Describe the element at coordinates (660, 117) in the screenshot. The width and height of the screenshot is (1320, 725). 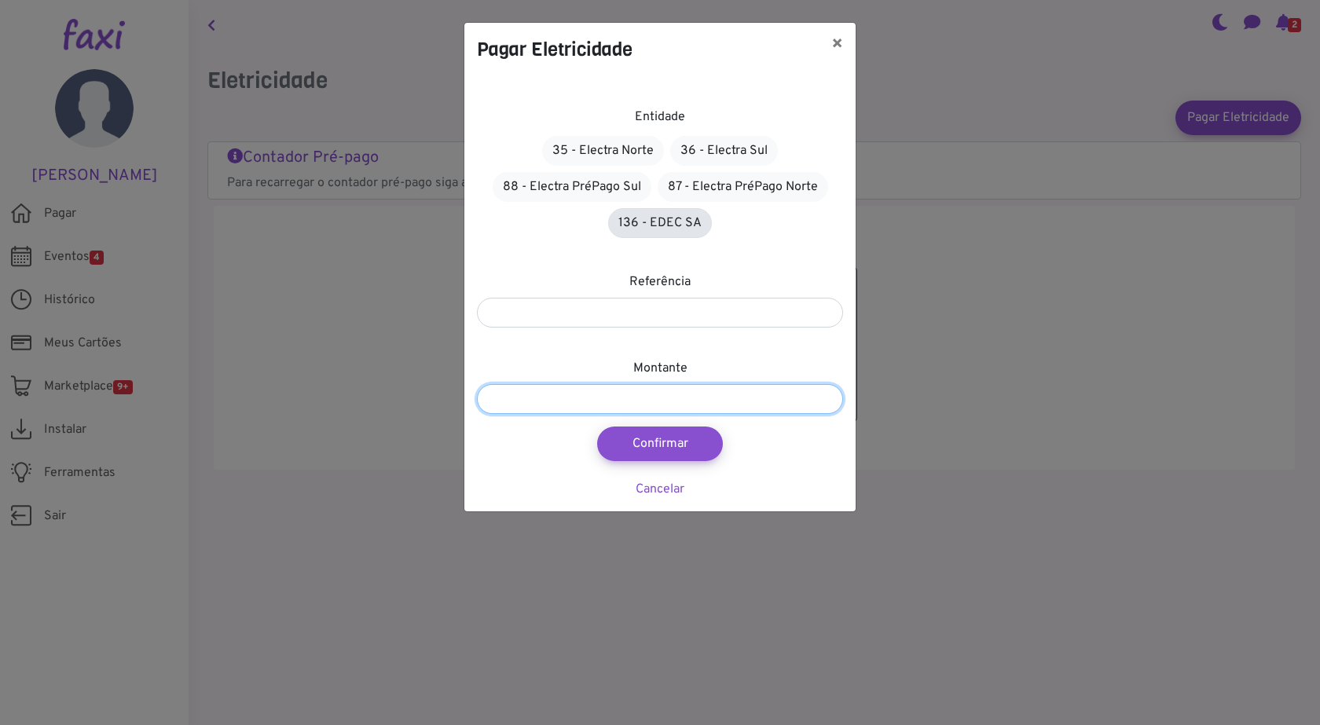
I see `label: Entidade` at that location.